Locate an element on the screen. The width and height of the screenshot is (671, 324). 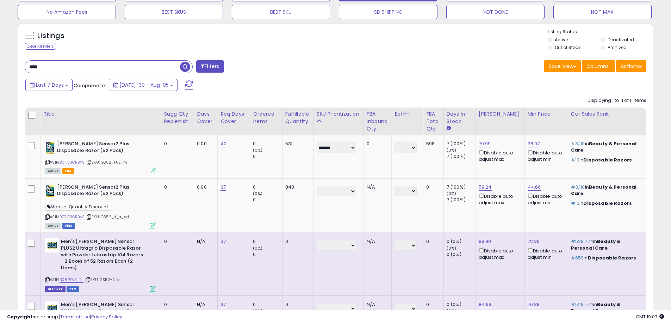
img: 41L3LOVlg4L._SL40_.jpg is located at coordinates (52, 308).